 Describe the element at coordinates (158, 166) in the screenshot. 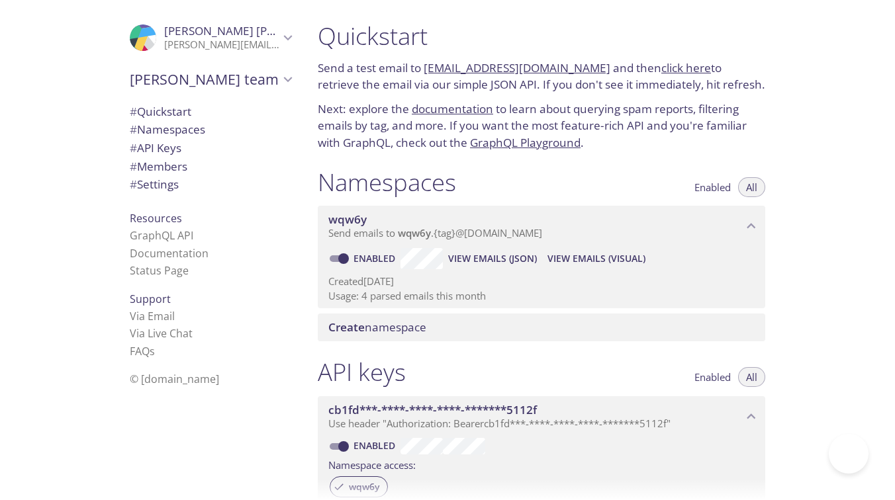

I see `span: Members` at that location.